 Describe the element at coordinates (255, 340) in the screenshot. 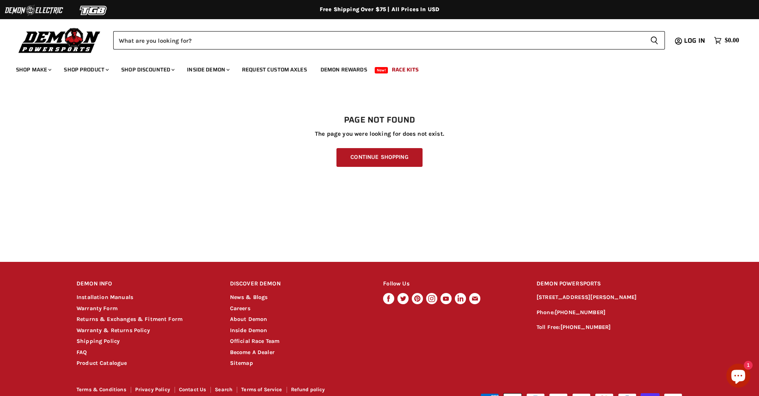

I see `a: Official Race Team` at that location.